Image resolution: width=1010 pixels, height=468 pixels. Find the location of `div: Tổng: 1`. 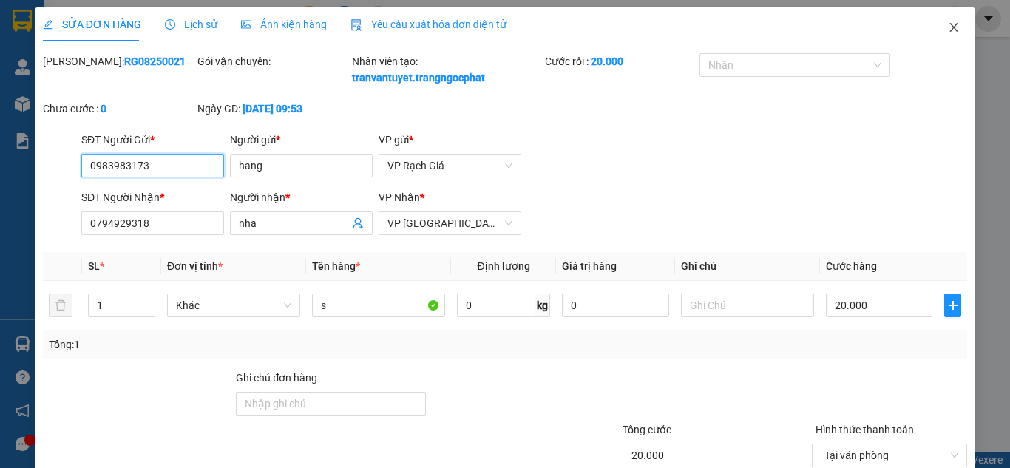

div: Tổng: 1 is located at coordinates (220, 345).